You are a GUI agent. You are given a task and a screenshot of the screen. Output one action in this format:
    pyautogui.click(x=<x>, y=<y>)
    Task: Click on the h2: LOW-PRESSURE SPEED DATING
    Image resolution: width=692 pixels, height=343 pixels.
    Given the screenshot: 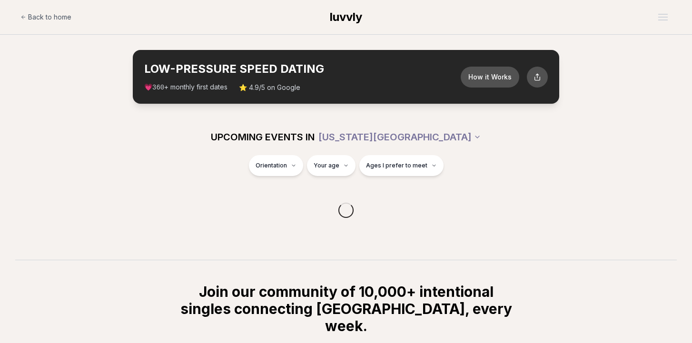 What is the action you would take?
    pyautogui.click(x=302, y=69)
    